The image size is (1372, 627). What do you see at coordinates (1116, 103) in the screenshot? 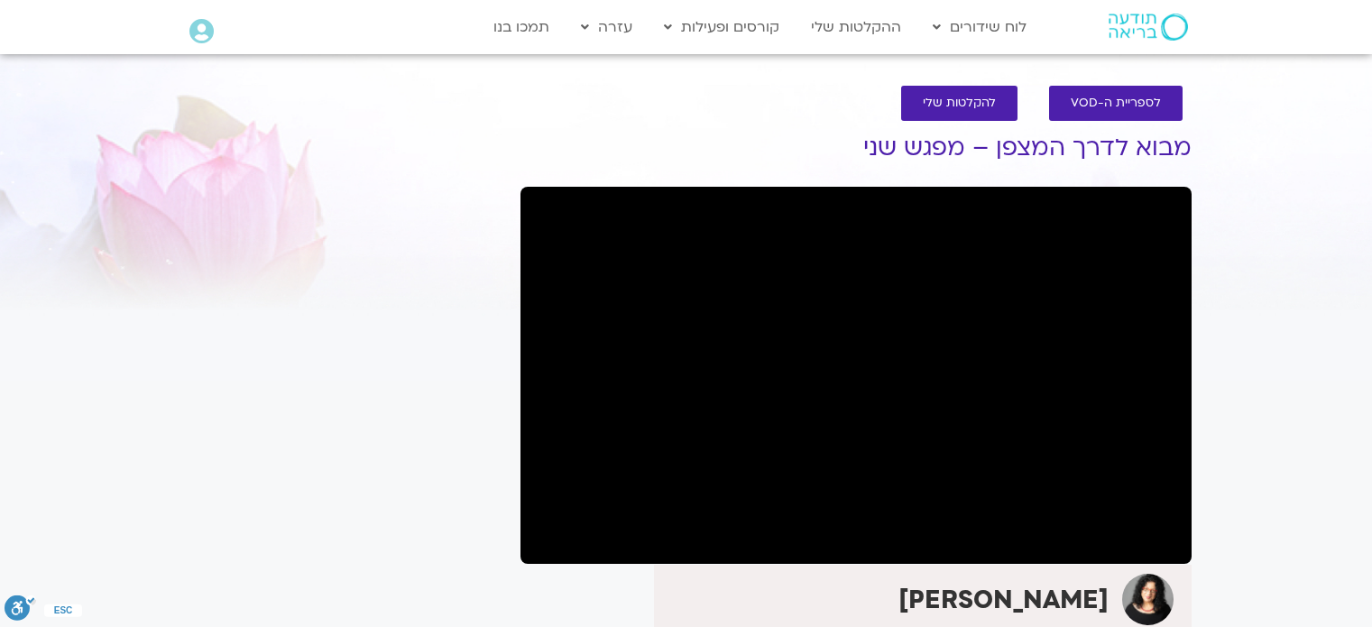
I see `span: לספריית ה-VOD` at bounding box center [1116, 103].